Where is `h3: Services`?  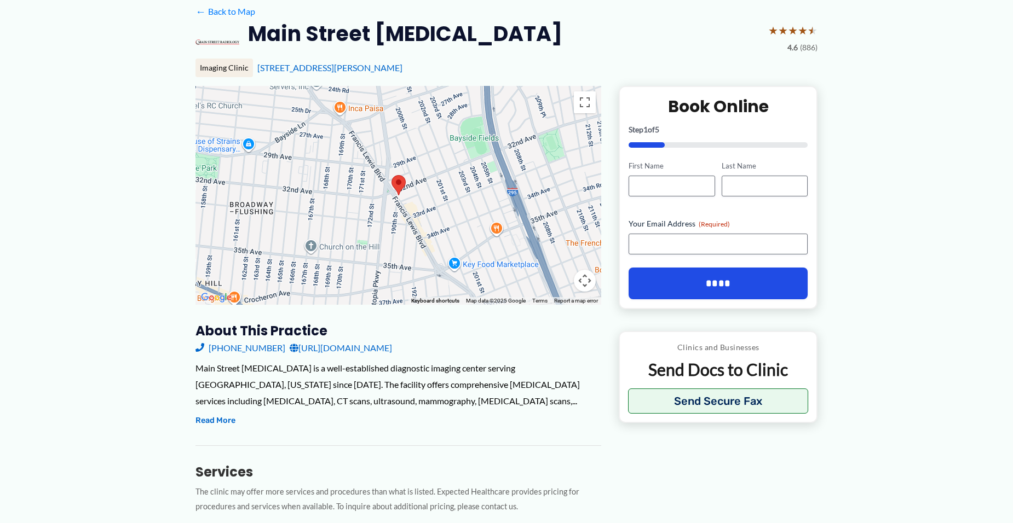 h3: Services is located at coordinates (398, 472).